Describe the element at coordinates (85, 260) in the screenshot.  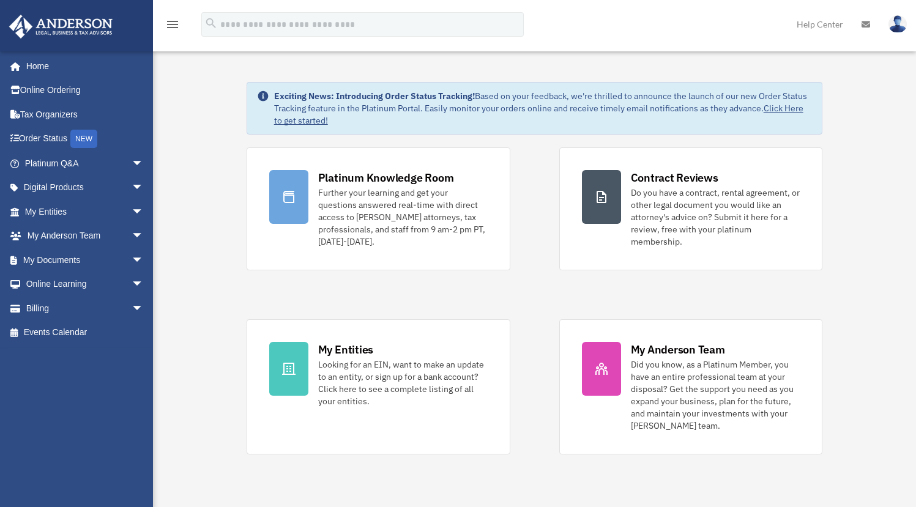
I see `a: My Documentsarrow_drop_down` at that location.